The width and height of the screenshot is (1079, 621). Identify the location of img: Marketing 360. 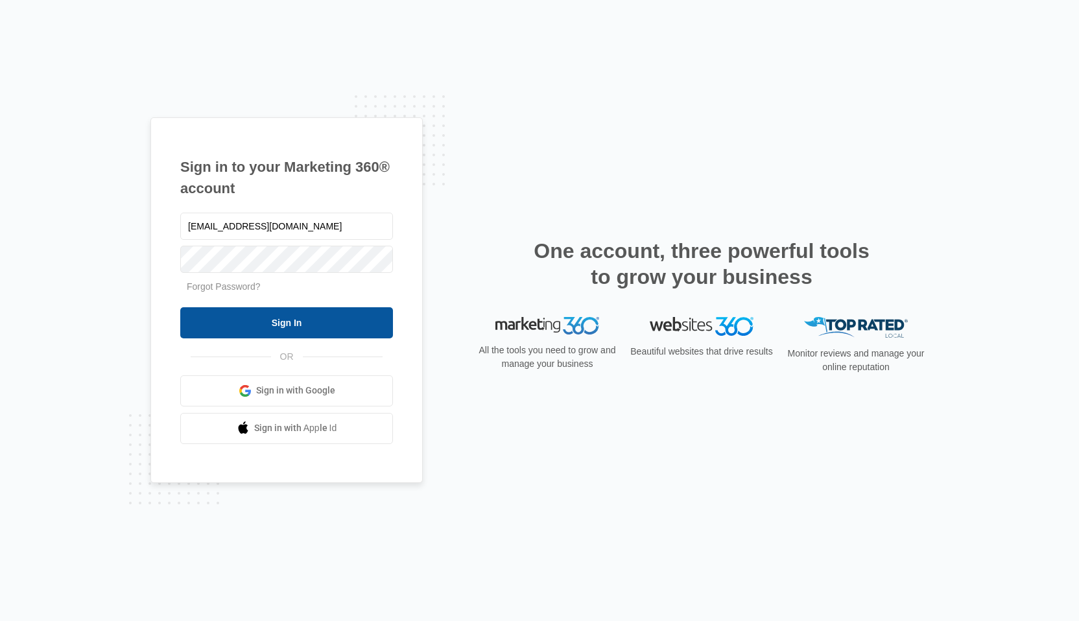
(547, 326).